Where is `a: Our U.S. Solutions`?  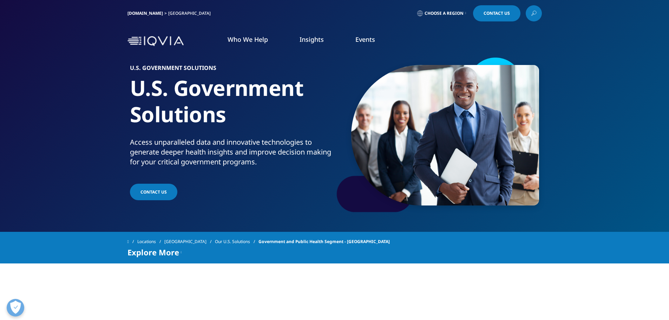 a: Our U.S. Solutions is located at coordinates (237, 242).